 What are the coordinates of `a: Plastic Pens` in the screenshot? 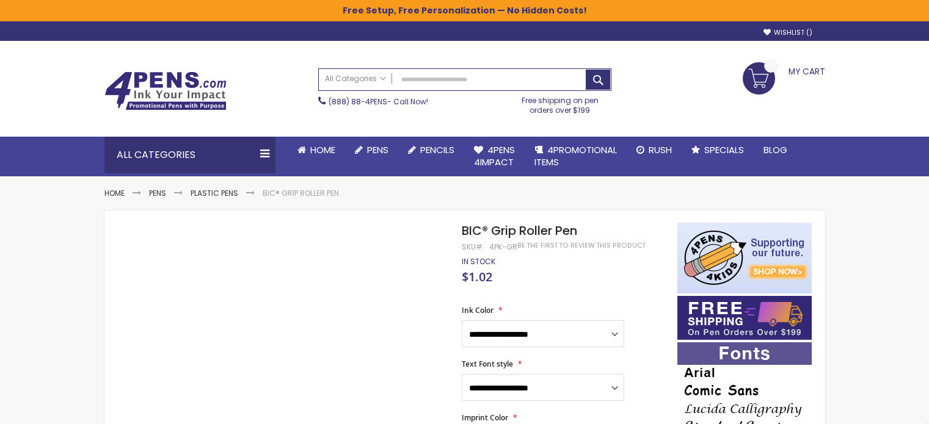 It's located at (214, 193).